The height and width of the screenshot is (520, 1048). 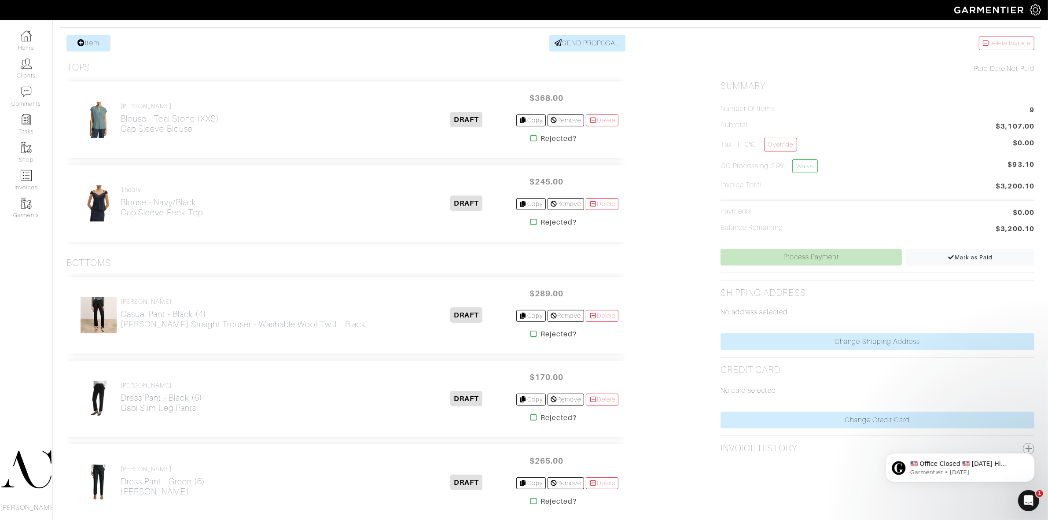 What do you see at coordinates (878, 69) in the screenshot?
I see `div: Not Paid` at bounding box center [878, 69].